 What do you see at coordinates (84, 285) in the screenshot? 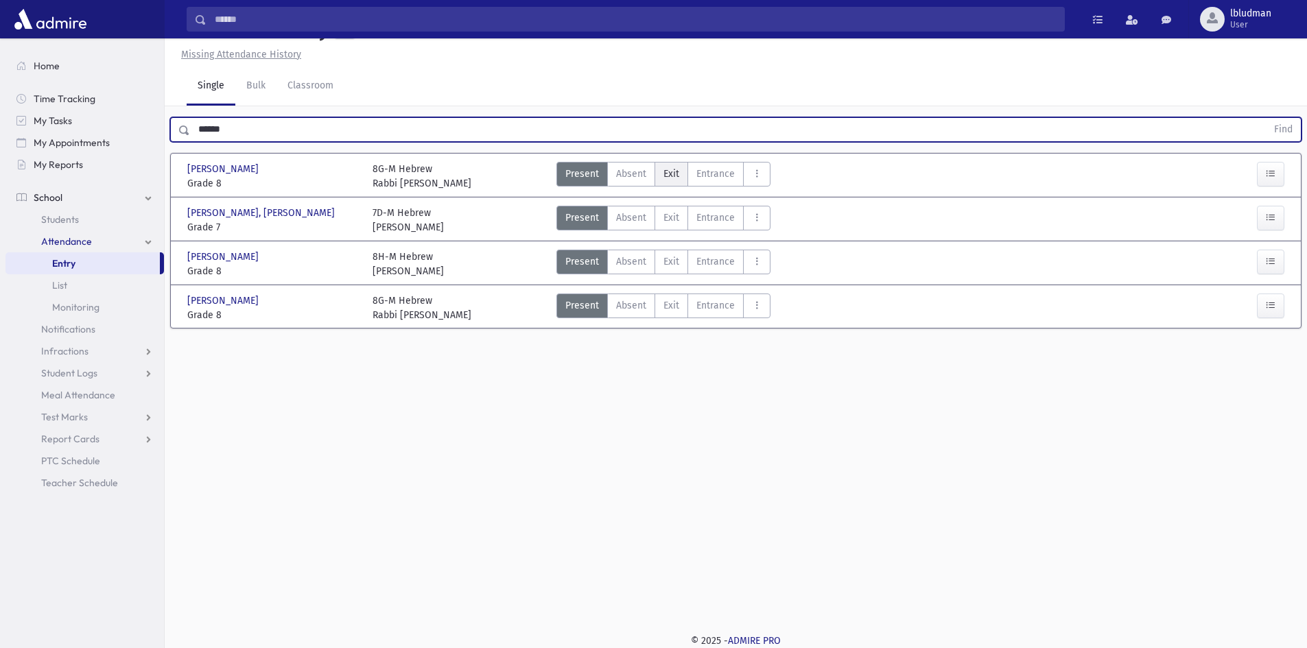
I see `a: List` at bounding box center [84, 285].